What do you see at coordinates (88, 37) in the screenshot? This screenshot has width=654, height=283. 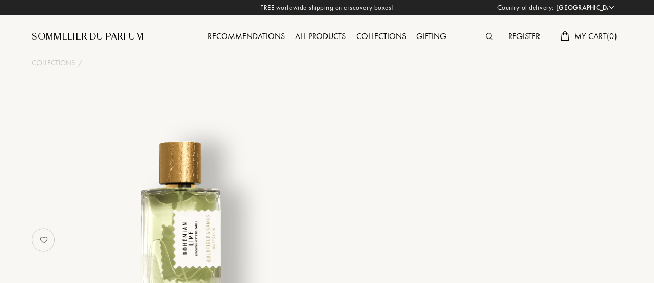 I see `div: Sommelier du Parfum` at bounding box center [88, 37].